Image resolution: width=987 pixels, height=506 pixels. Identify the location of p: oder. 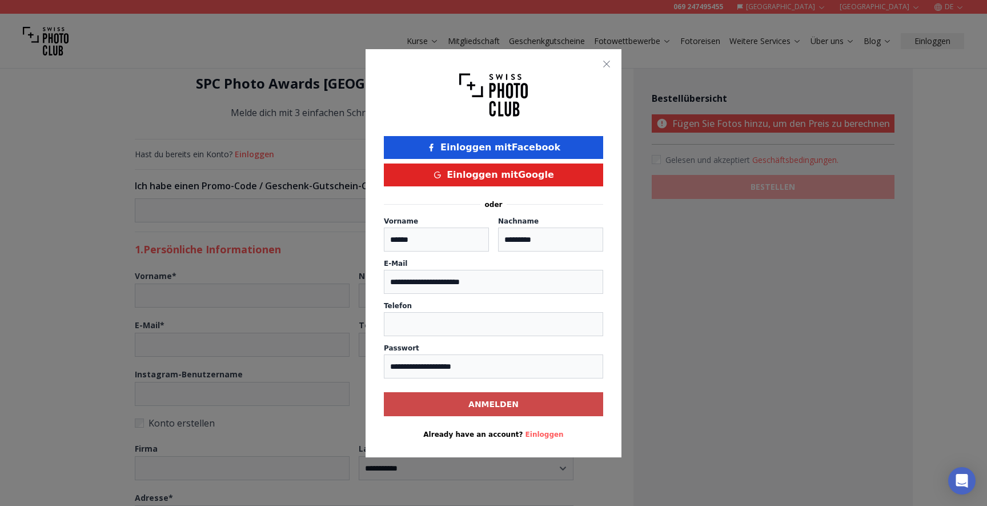
(494, 205).